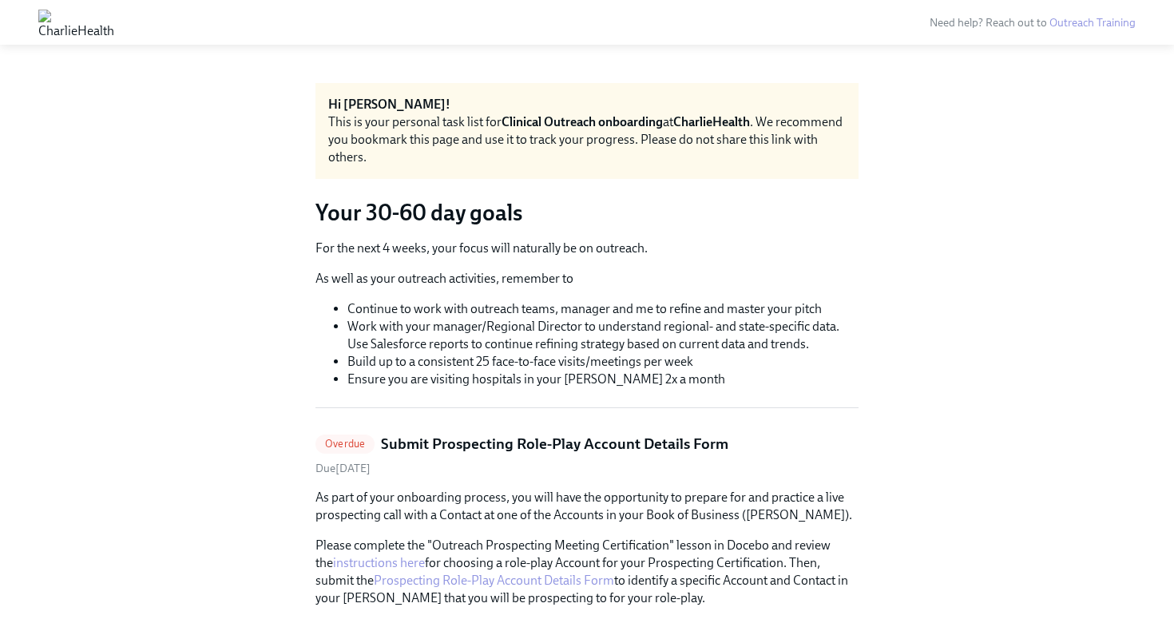 The height and width of the screenshot is (623, 1174). What do you see at coordinates (587, 506) in the screenshot?
I see `p: As part of your onboarding process, you will have the opportunity to prepare for and practice a l...` at bounding box center [587, 506].